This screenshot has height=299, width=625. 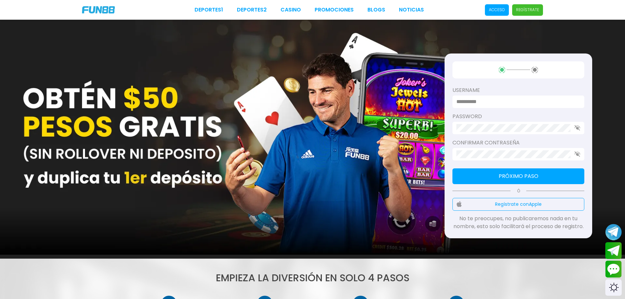 What do you see at coordinates (519, 223) in the screenshot?
I see `p: No te preocupes, no publicaremos nada en tu nombre, esto solo facilitará el proceso de registro.` at bounding box center [519, 223].